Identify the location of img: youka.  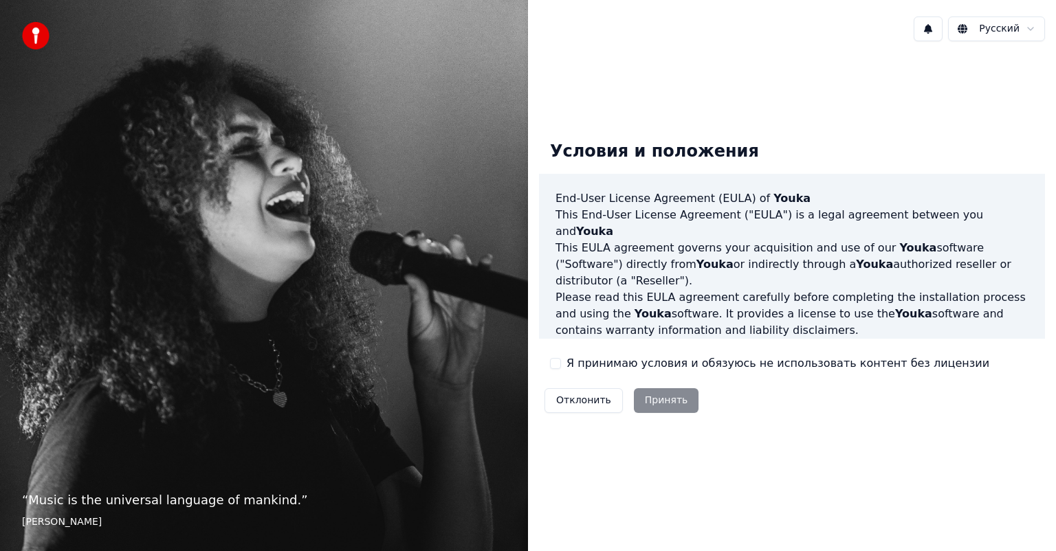
(36, 36).